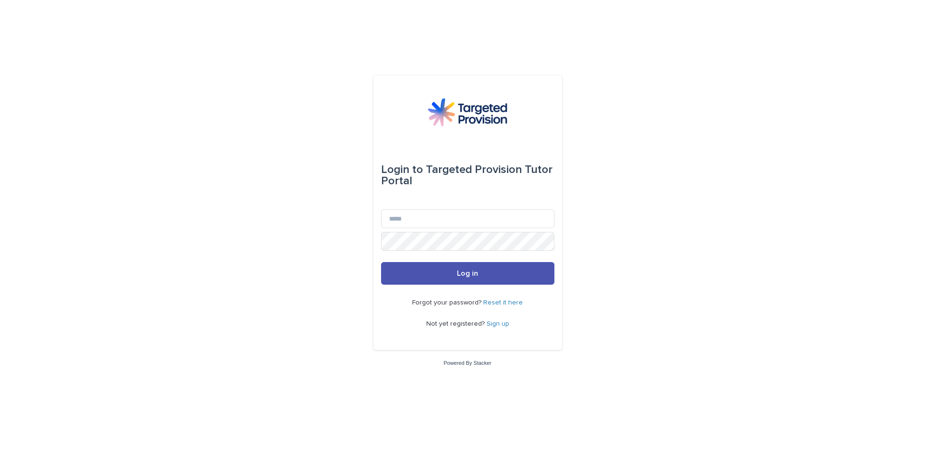 The width and height of the screenshot is (935, 452). Describe the element at coordinates (467, 273) in the screenshot. I see `span: Log in` at that location.